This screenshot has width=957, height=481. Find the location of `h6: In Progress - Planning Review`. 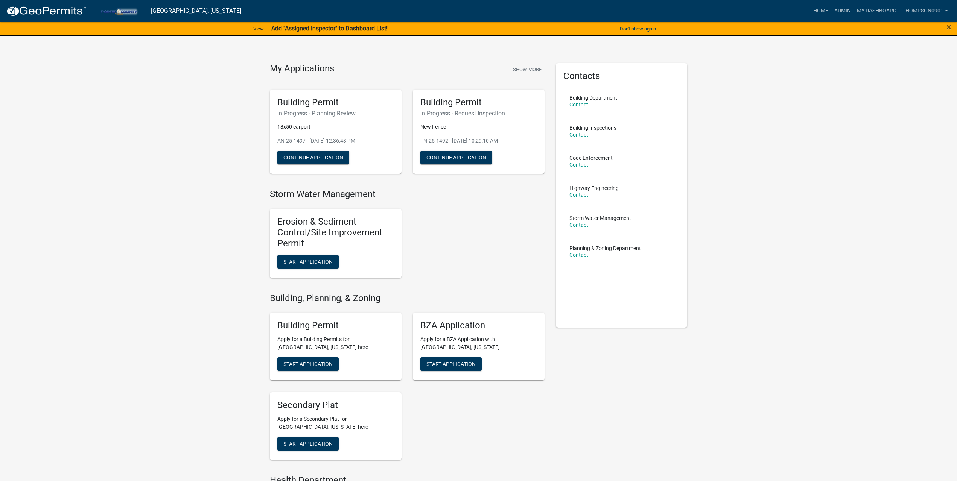

h6: In Progress - Planning Review is located at coordinates (336, 113).